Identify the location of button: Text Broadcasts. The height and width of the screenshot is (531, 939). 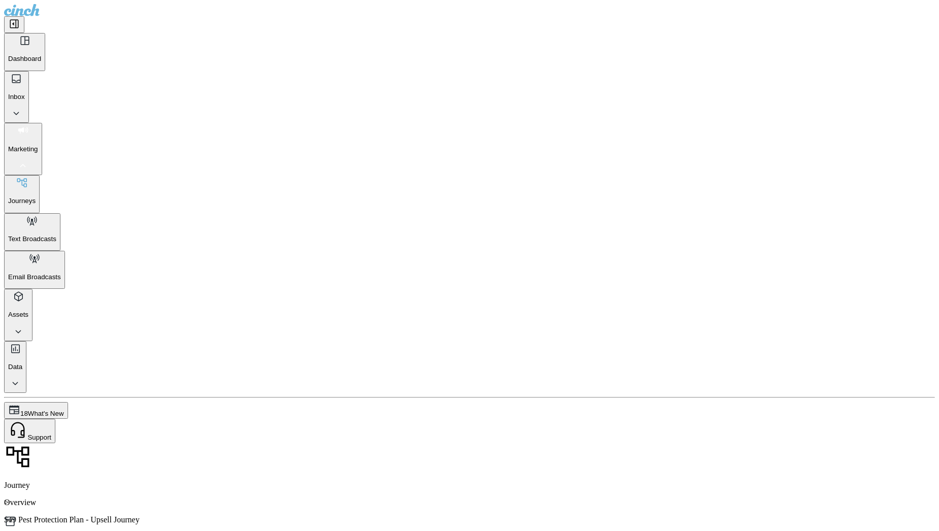
(32, 232).